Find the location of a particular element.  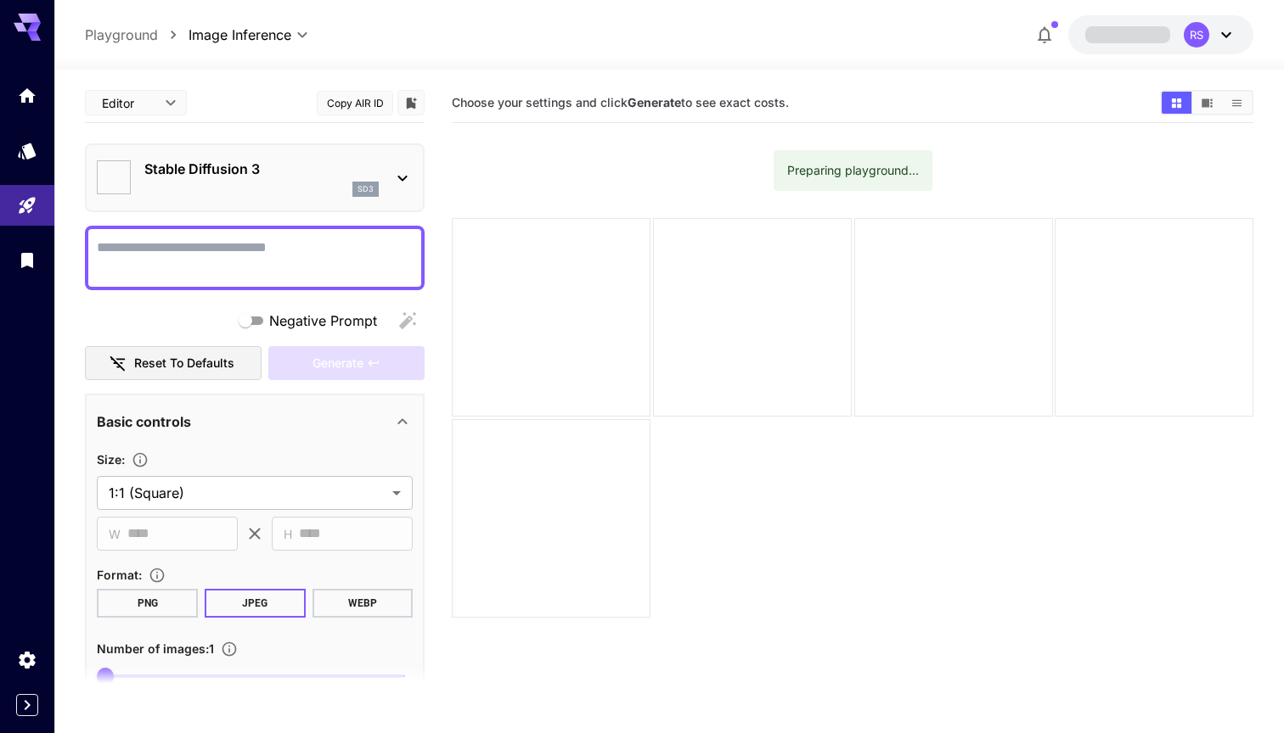

span: Choose your settings and click to see exact costs. is located at coordinates (620, 102).